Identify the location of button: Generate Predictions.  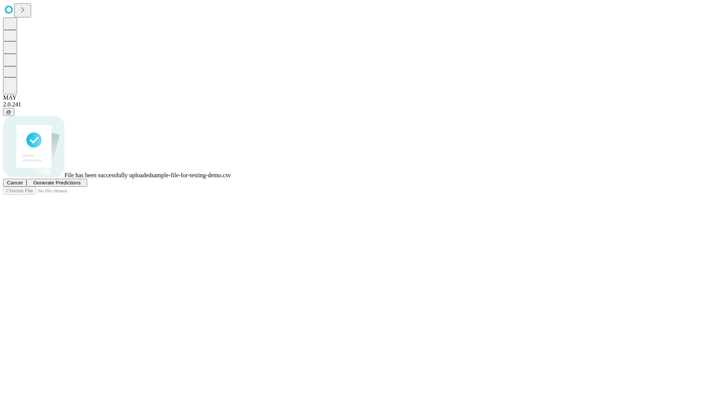
(57, 183).